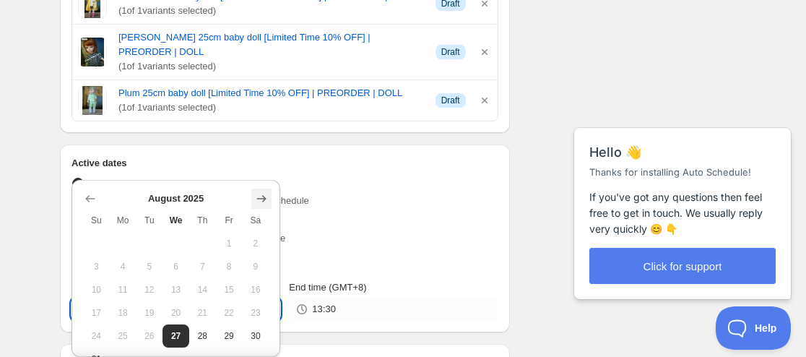 Image resolution: width=806 pixels, height=357 pixels. Describe the element at coordinates (229, 336) in the screenshot. I see `span: 29` at that location.